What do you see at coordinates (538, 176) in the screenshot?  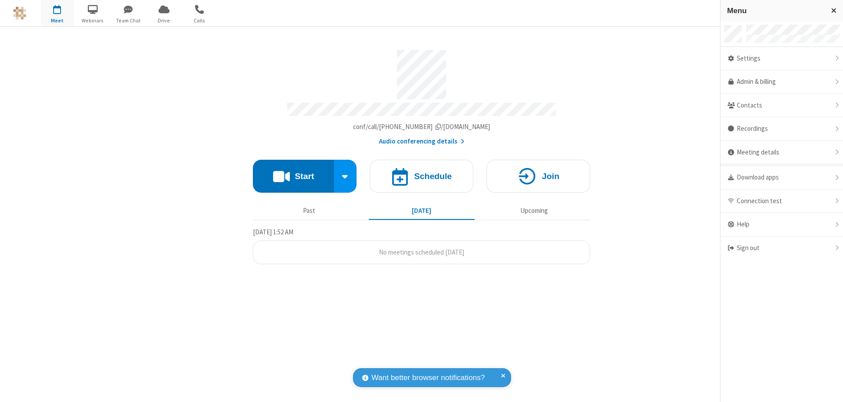 I see `button: Join` at bounding box center [538, 176].